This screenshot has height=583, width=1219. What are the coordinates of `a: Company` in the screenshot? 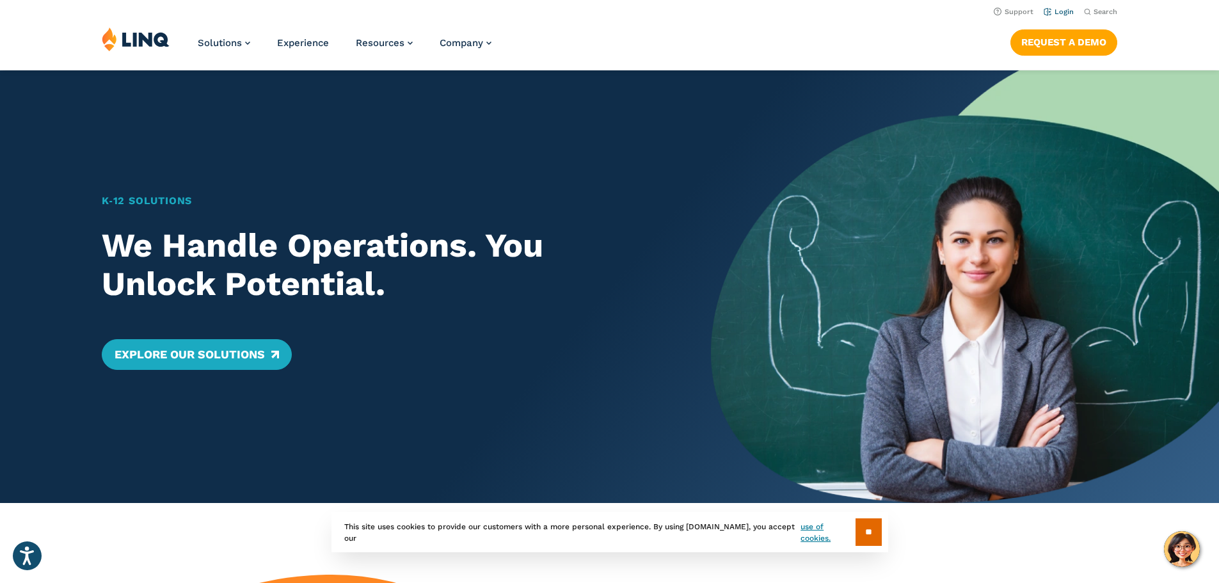 It's located at (465, 43).